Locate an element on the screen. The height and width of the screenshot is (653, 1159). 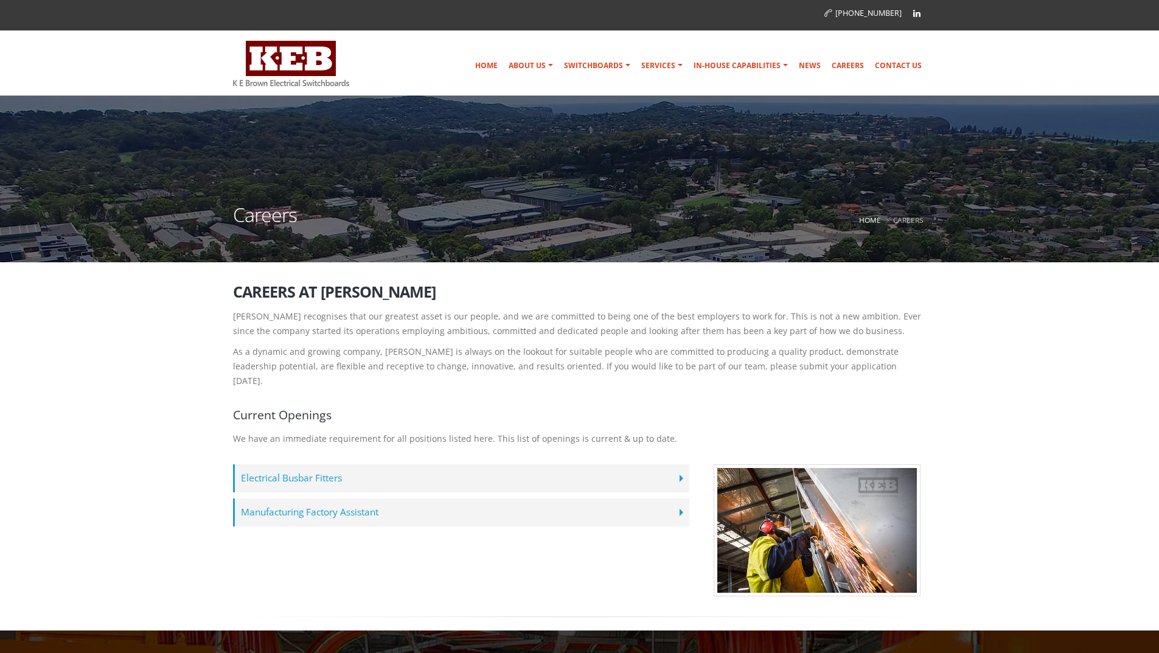
a: Contact Us is located at coordinates (898, 66).